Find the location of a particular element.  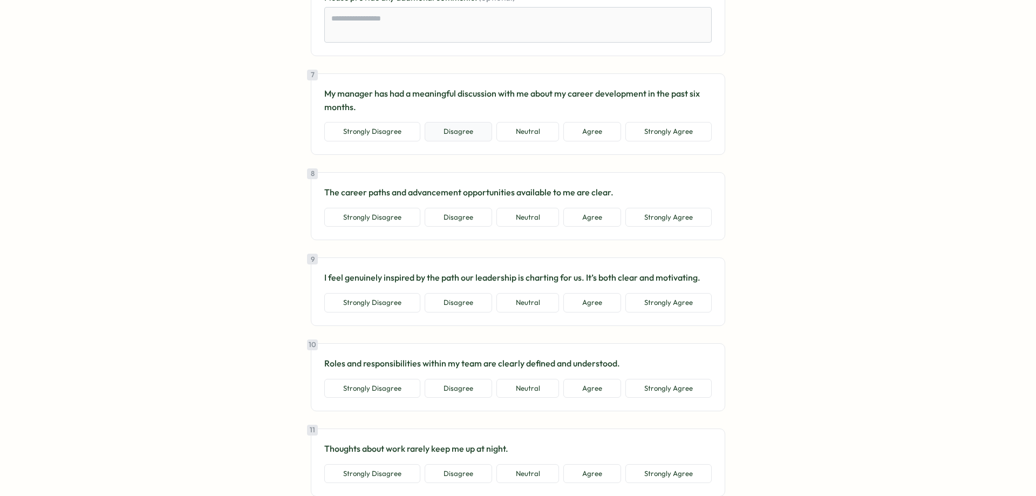

p: Thoughts about work rarely keep me up at night. is located at coordinates (518, 448).